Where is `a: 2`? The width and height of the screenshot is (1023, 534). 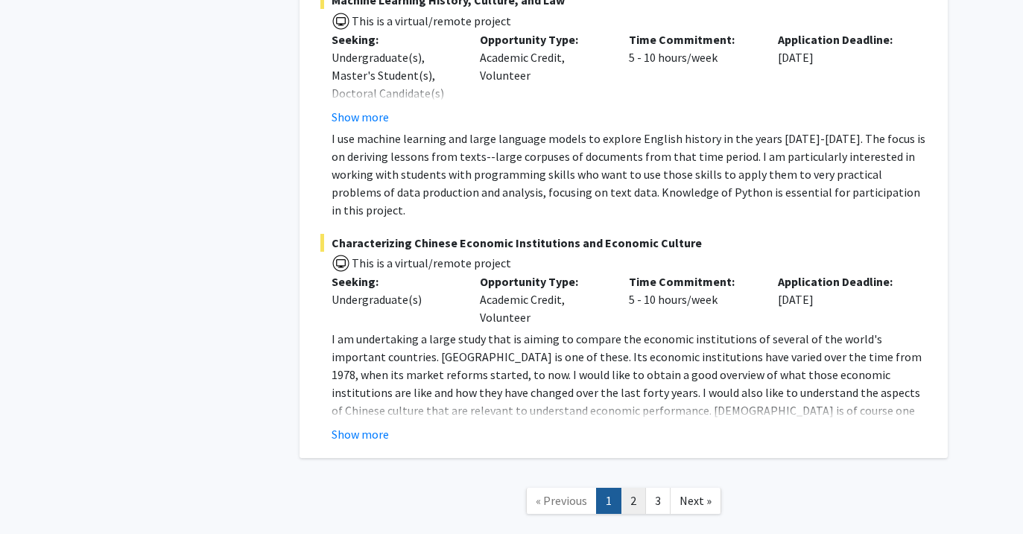
a: 2 is located at coordinates (633, 501).